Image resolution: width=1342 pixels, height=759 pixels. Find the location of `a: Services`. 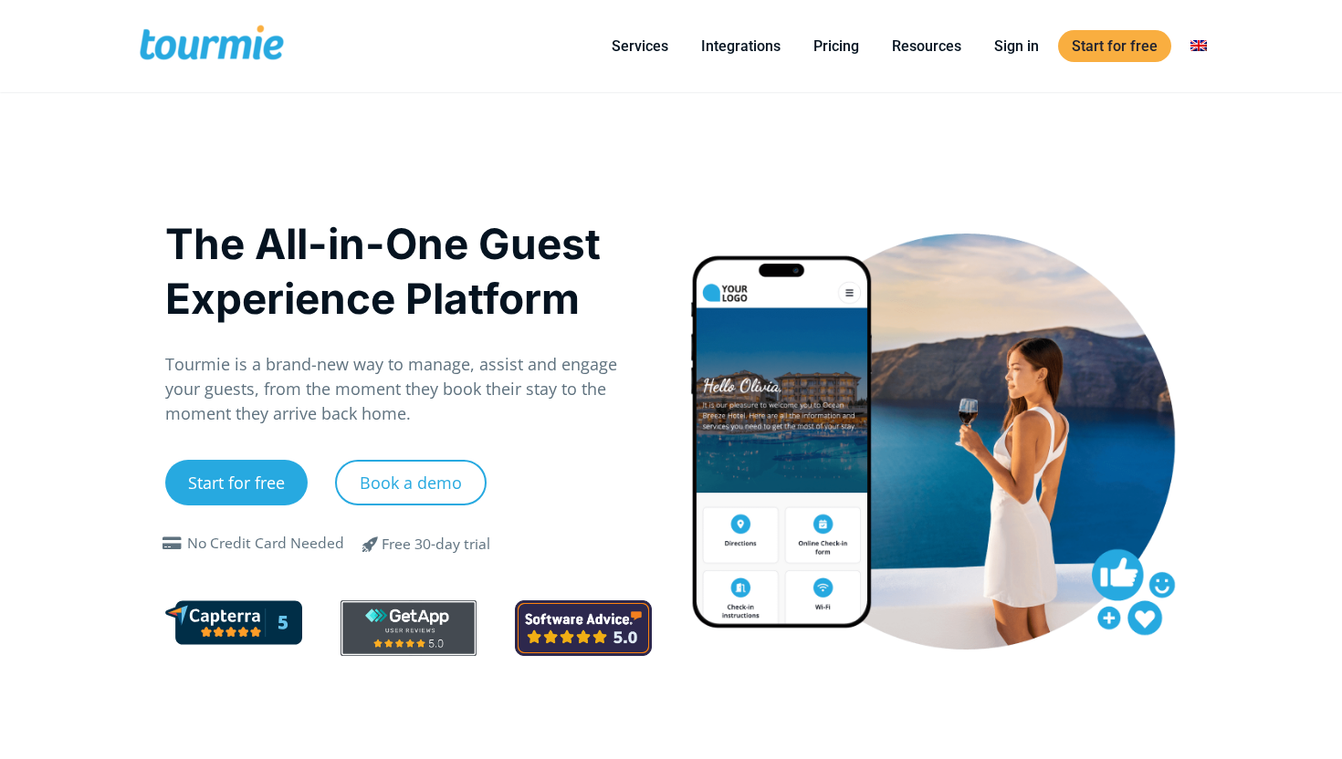

a: Services is located at coordinates (640, 46).